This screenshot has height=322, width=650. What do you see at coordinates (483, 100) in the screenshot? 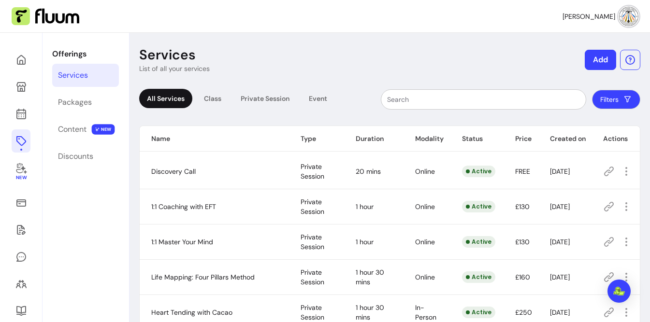
I see `input: Search` at bounding box center [483, 100].